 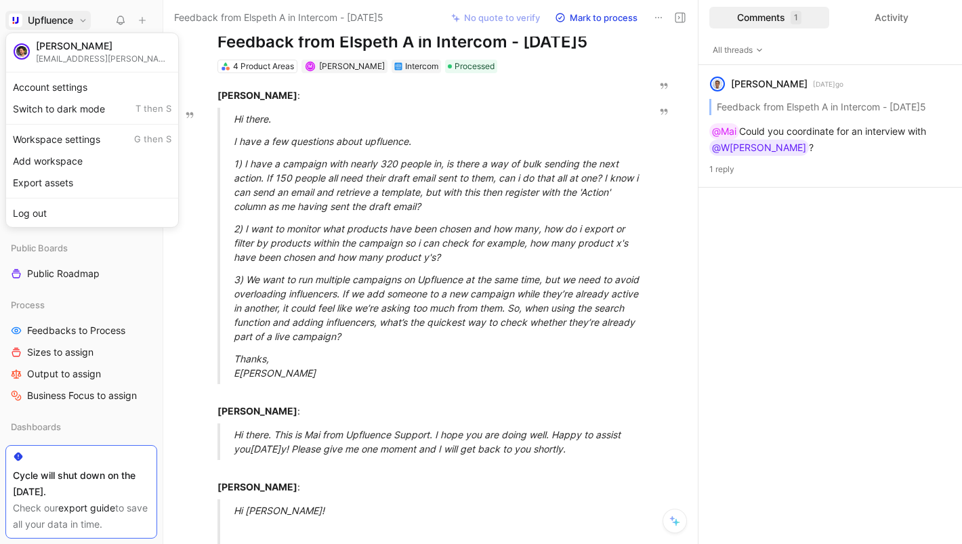 What do you see at coordinates (22, 52) in the screenshot?
I see `img: avatar` at bounding box center [22, 52].